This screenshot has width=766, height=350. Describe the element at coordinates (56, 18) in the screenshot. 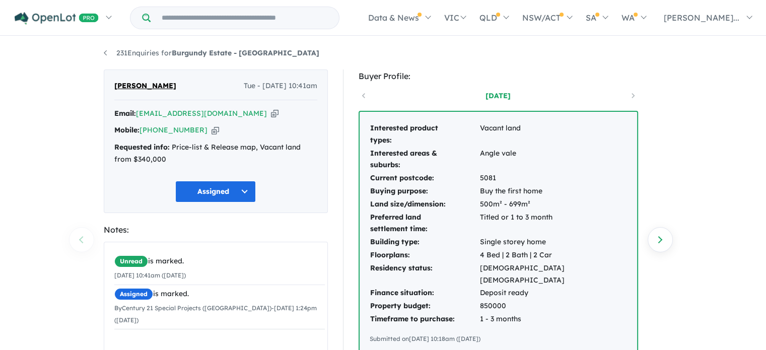

I see `img: Openlot PRO Logo White` at that location.